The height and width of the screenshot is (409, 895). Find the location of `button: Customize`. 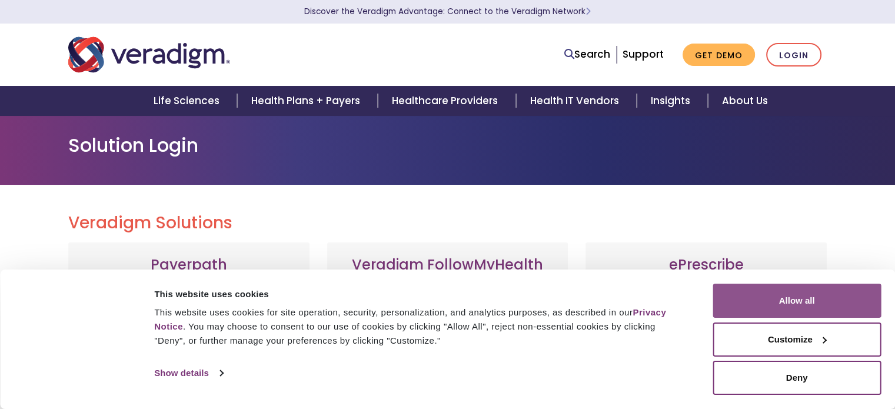

button: Customize is located at coordinates (796, 339).